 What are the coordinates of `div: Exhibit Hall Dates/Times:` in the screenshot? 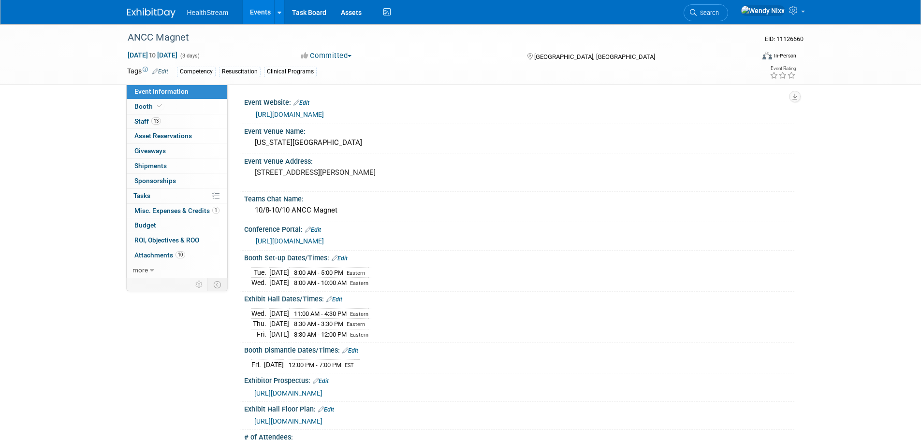 It's located at (519, 298).